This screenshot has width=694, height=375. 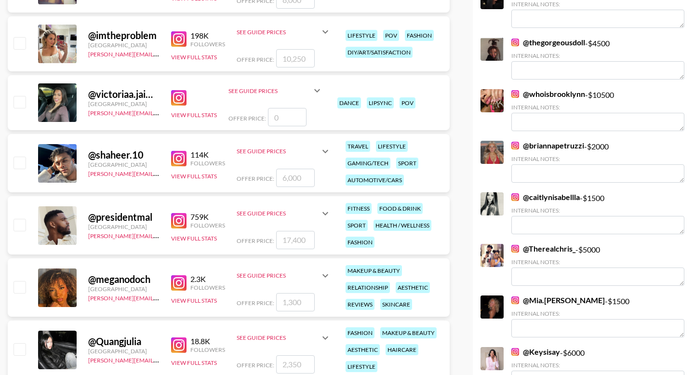 What do you see at coordinates (368, 287) in the screenshot?
I see `div: relationship` at bounding box center [368, 287].